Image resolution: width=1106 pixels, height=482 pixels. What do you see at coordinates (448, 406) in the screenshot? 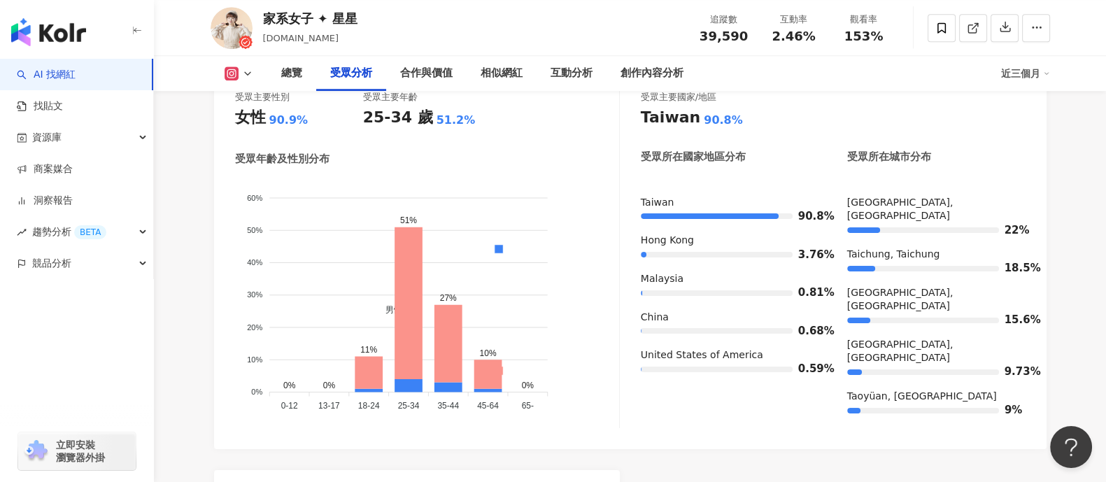
I see `tspan: 35-44` at bounding box center [448, 406].